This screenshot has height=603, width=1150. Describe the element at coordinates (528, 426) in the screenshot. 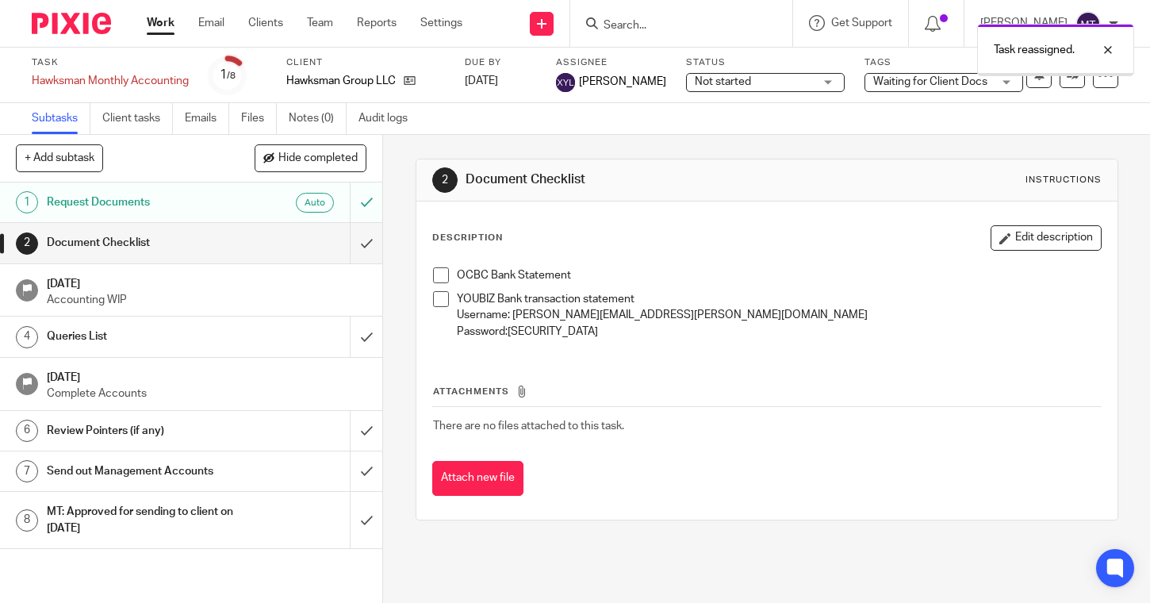

I see `span: There are no files attached to this task.` at that location.